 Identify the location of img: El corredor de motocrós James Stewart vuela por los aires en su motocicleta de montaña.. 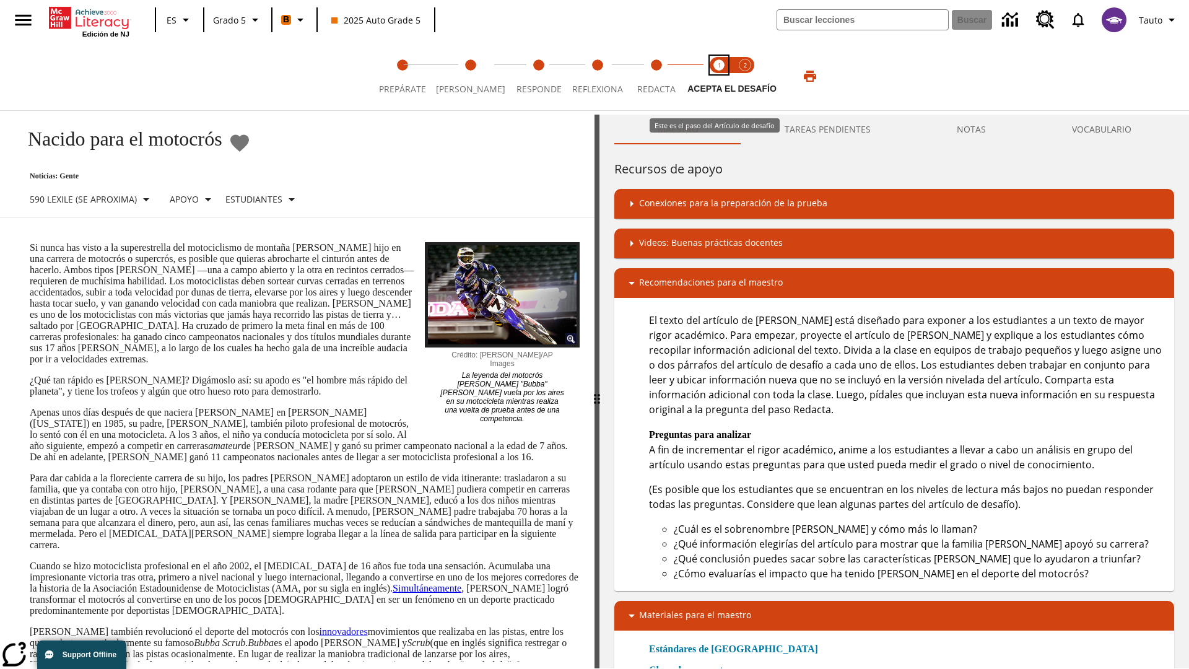
(502, 295).